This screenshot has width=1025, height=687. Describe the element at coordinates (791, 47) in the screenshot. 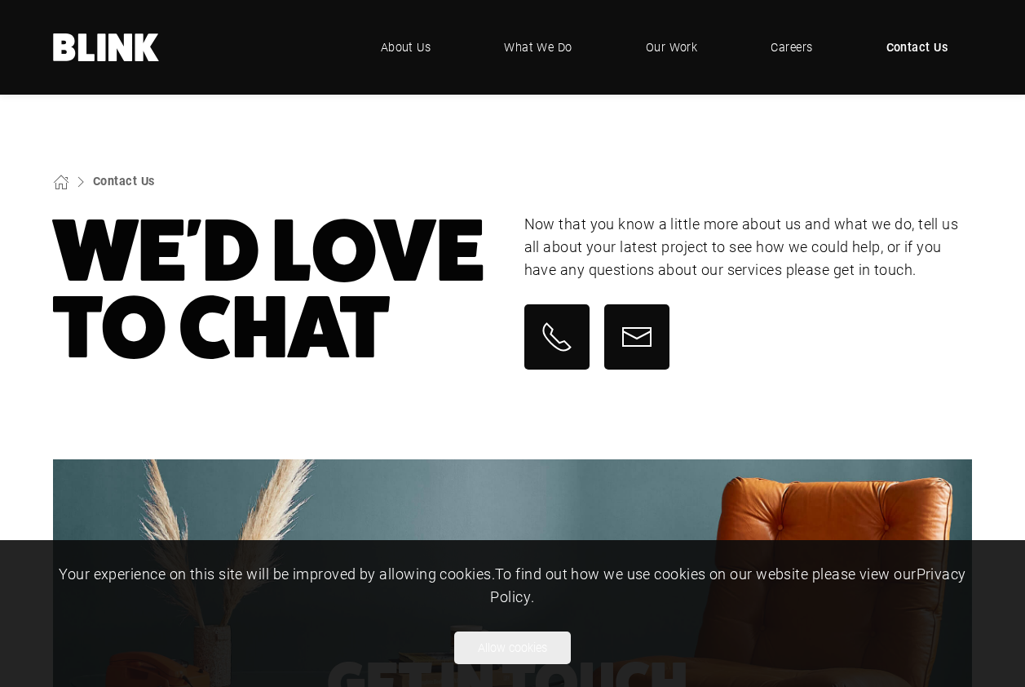

I see `a: Careers` at that location.